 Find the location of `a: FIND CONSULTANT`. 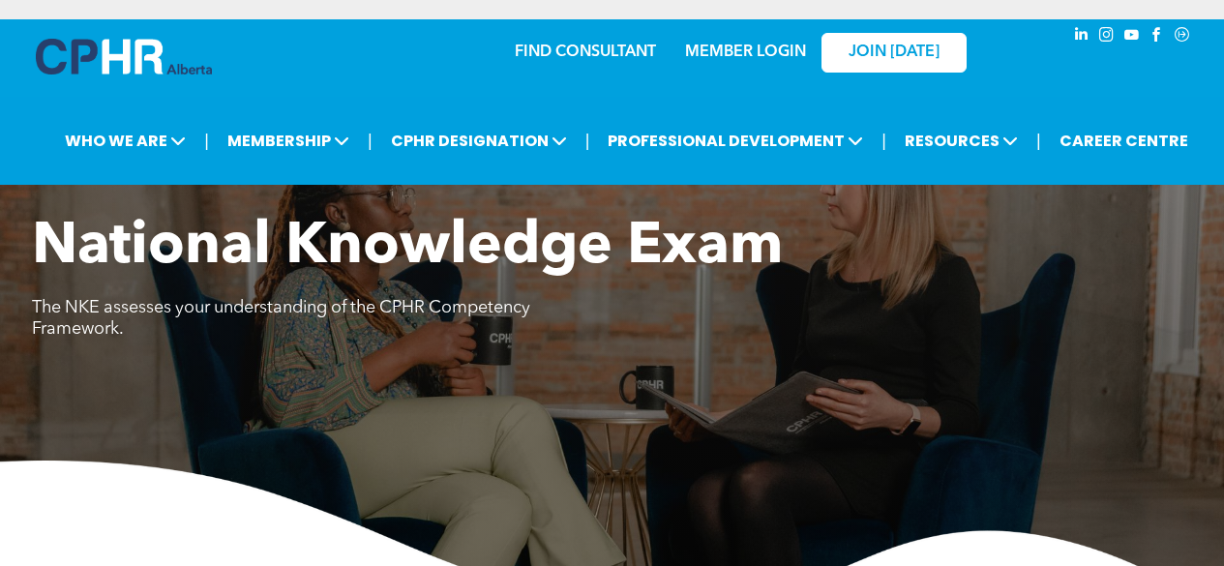

a: FIND CONSULTANT is located at coordinates (585, 52).